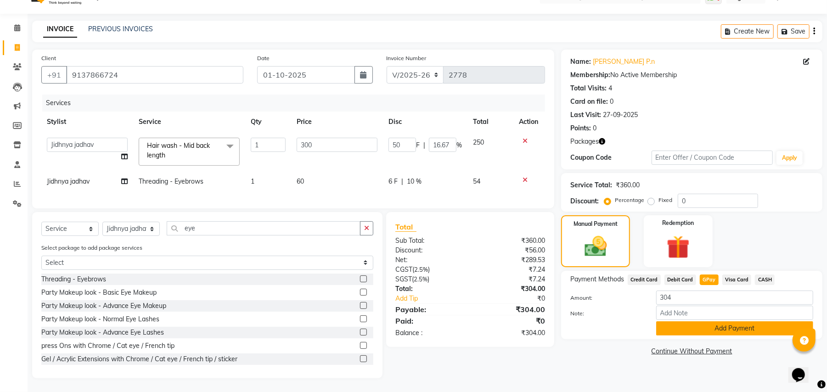  I want to click on img: _cash.svg, so click(595, 247).